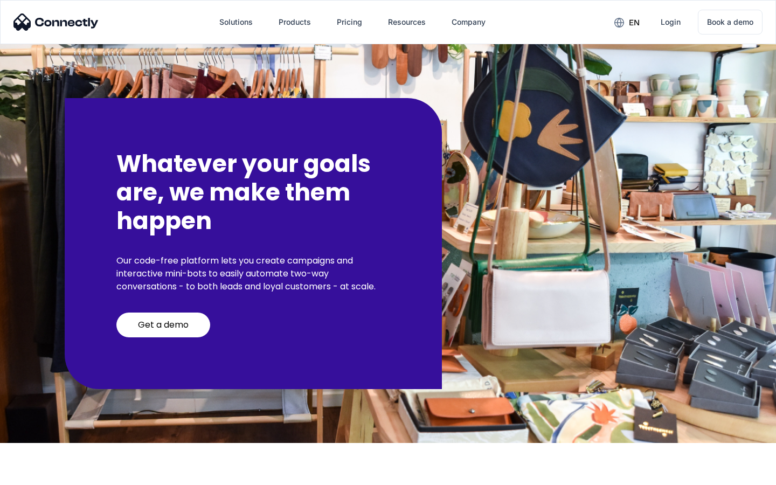 The width and height of the screenshot is (776, 485). Describe the element at coordinates (468, 22) in the screenshot. I see `div: Company` at that location.